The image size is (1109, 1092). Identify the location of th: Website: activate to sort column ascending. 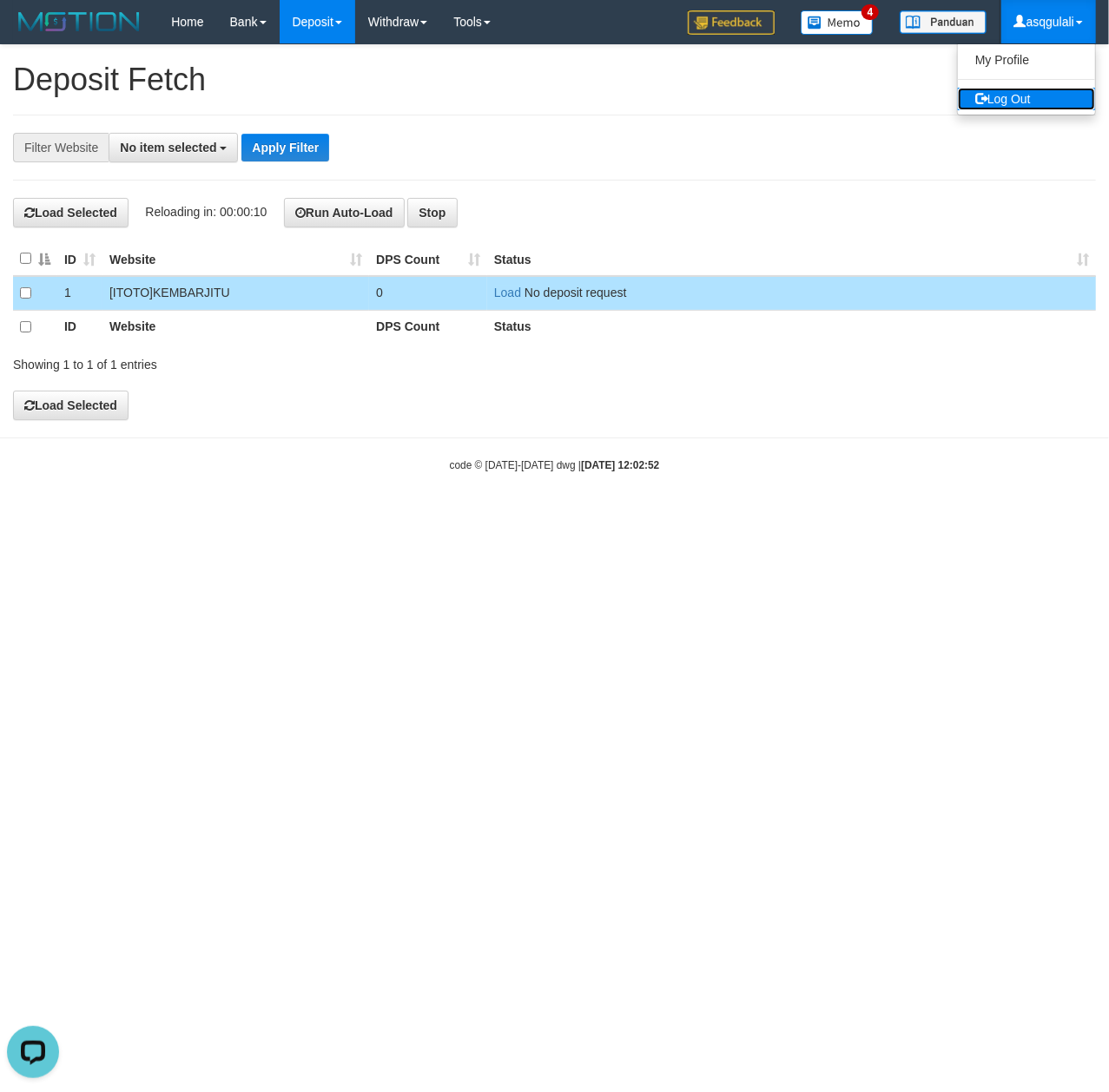
(236, 259).